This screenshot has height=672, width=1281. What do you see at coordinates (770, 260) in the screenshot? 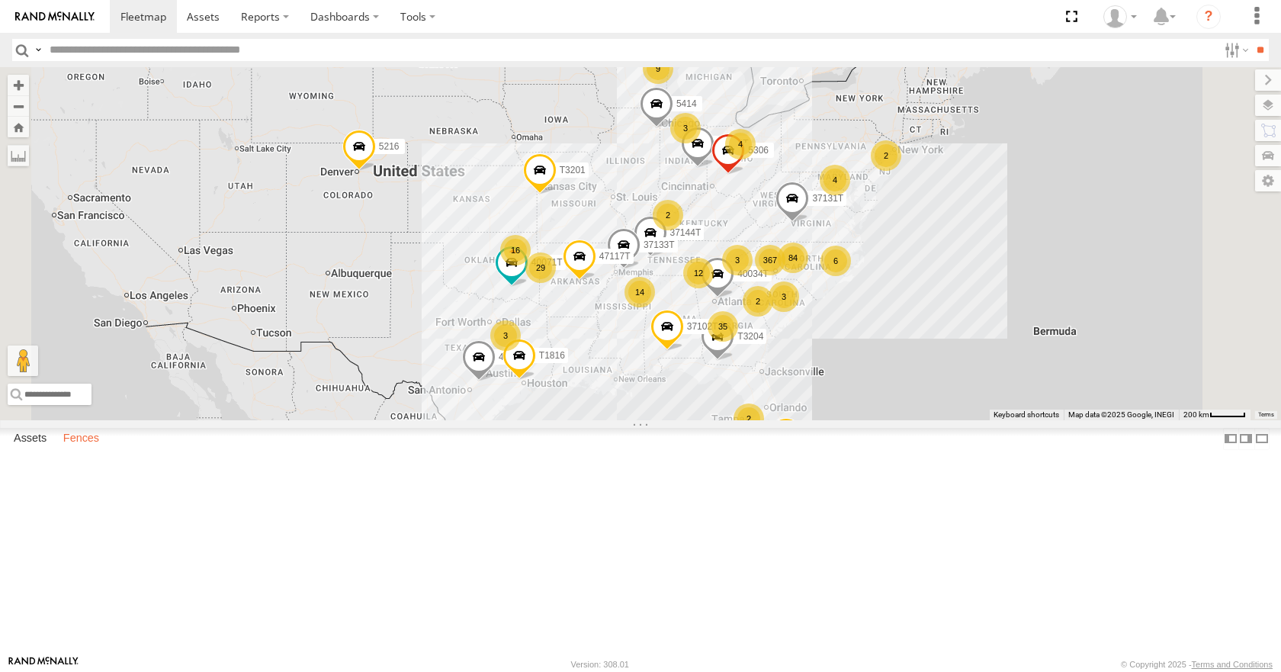
I see `div: 367` at bounding box center [770, 260].